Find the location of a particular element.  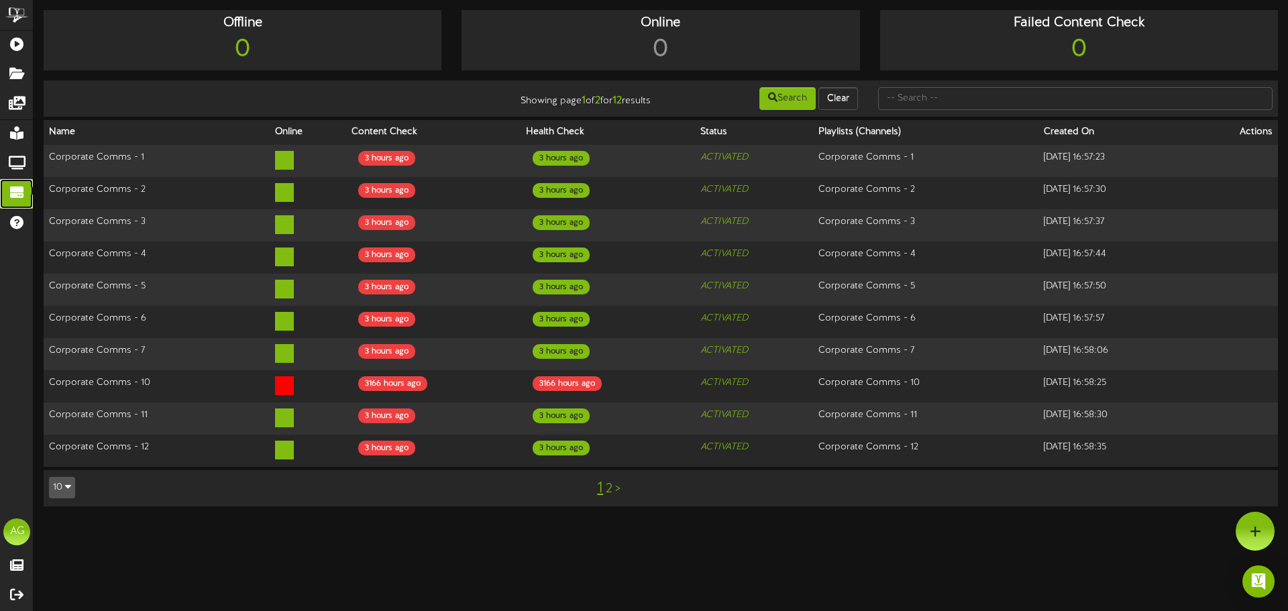

button: Clear is located at coordinates (838, 99).